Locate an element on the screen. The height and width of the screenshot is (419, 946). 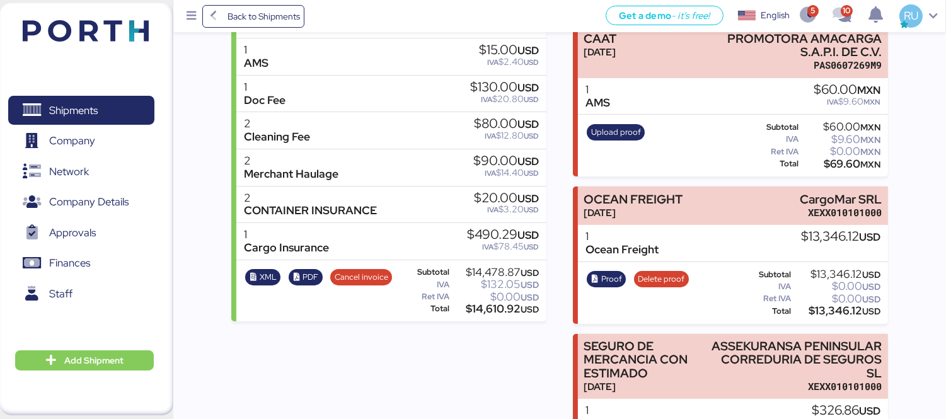
div: English is located at coordinates (775, 15).